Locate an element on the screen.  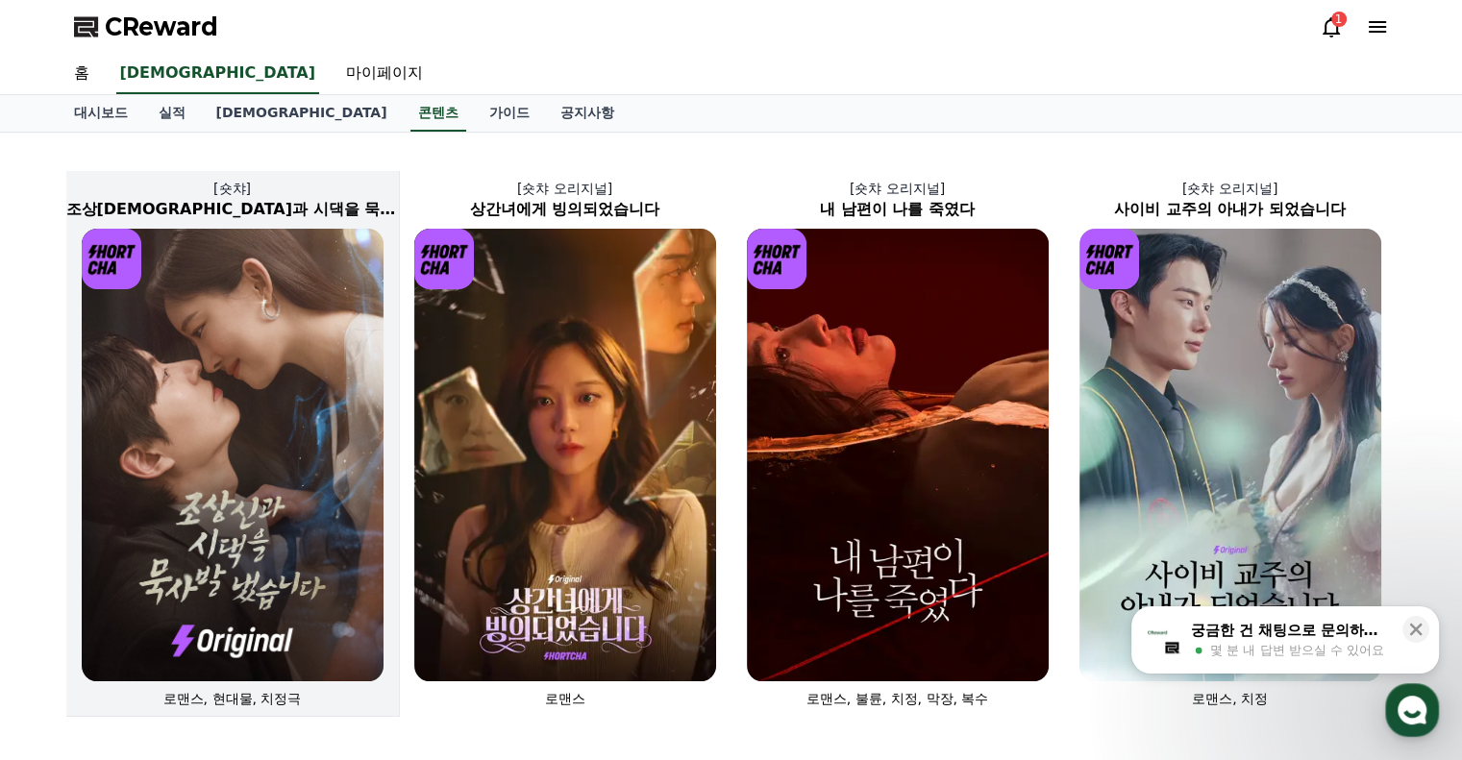
a: 콘텐츠 is located at coordinates (438, 113).